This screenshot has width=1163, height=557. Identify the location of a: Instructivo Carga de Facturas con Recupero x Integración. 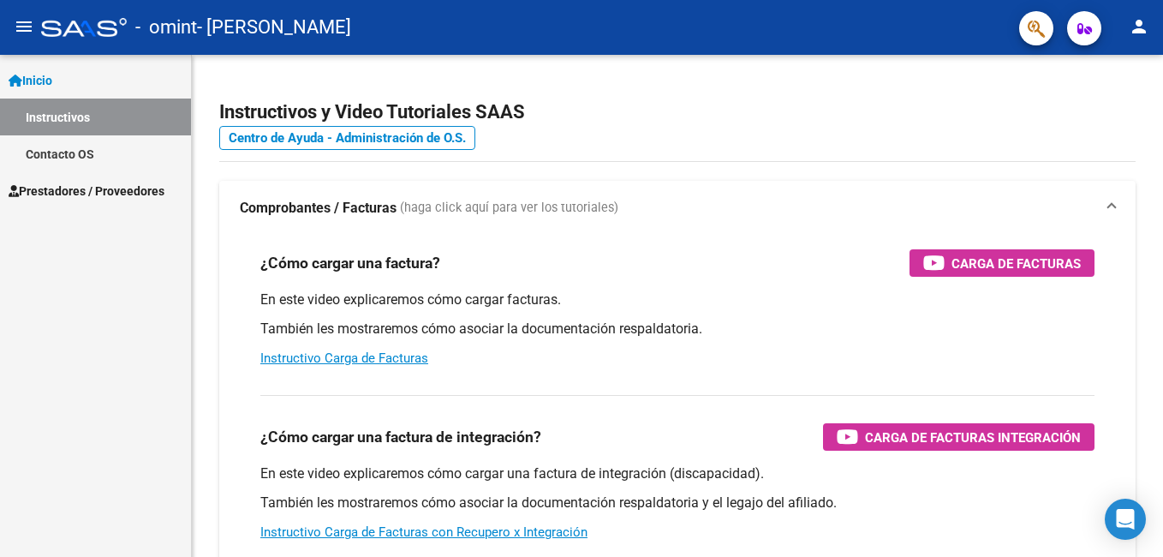
(424, 532).